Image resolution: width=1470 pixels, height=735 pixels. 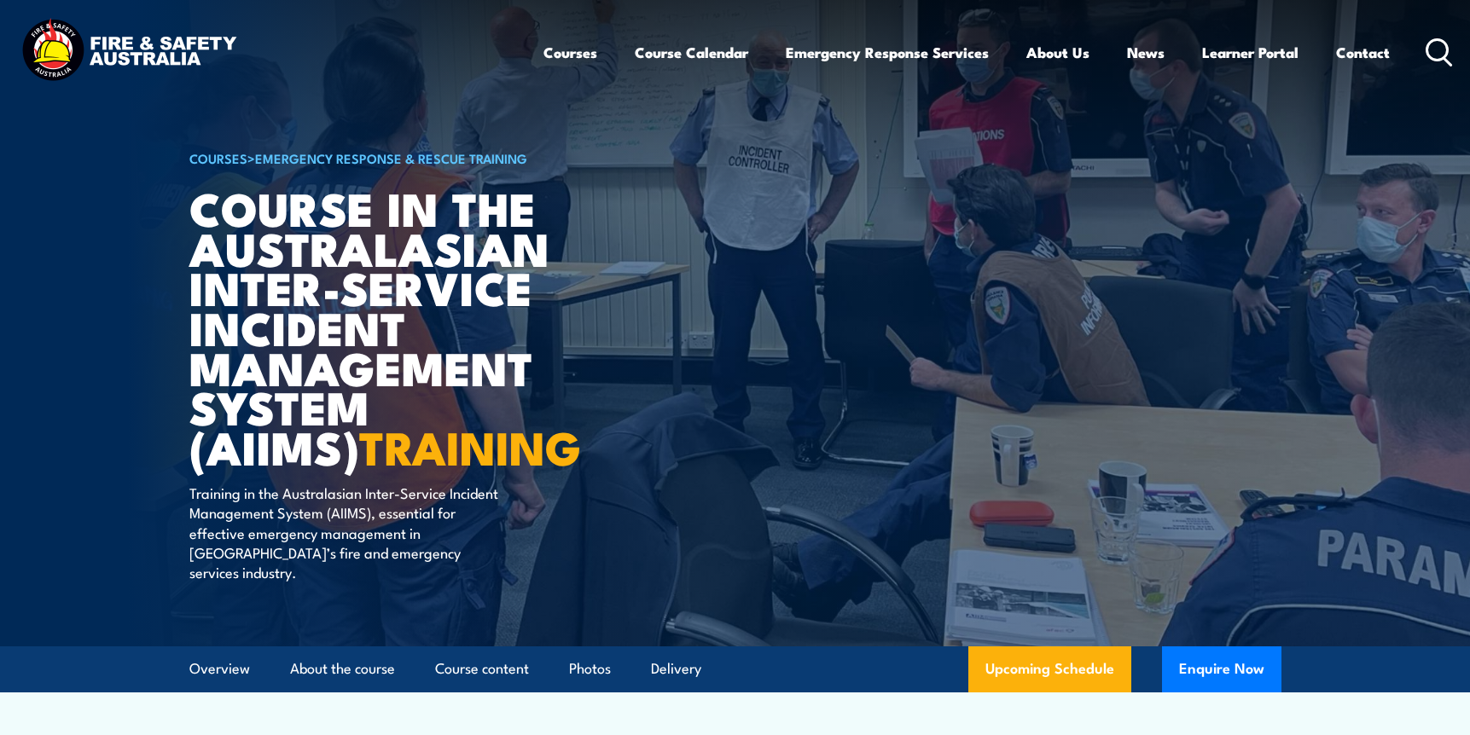 What do you see at coordinates (345, 532) in the screenshot?
I see `p: Training in the Australasian Inter-Service Incident Management System (AIIMS), essential for effe...` at bounding box center [345, 532].